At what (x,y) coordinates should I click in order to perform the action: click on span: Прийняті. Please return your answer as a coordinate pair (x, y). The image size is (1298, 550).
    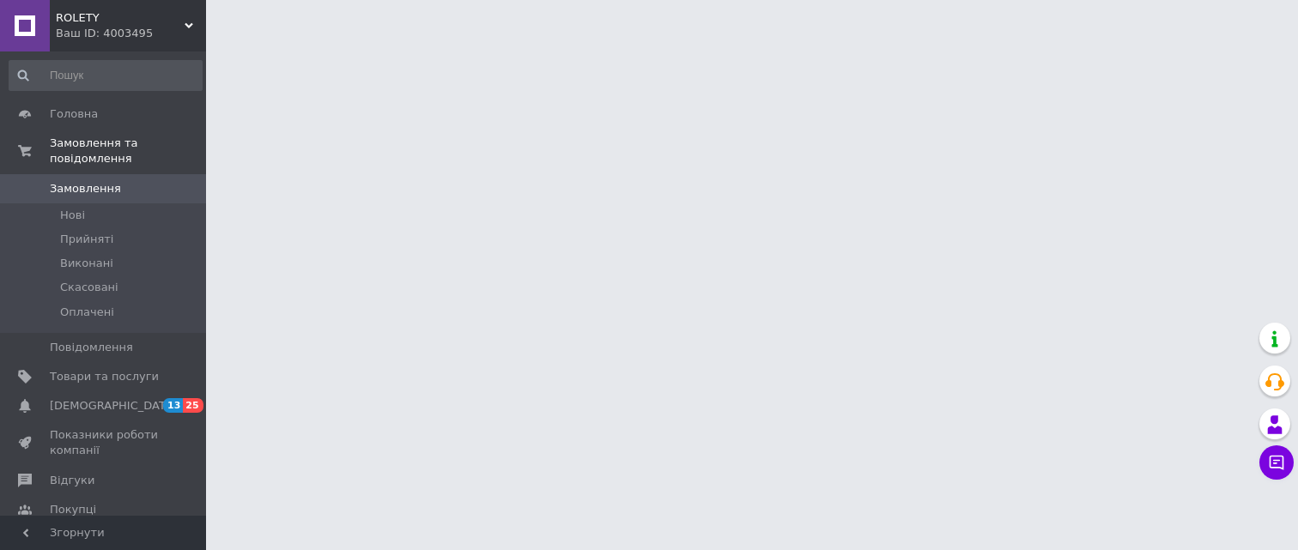
    Looking at the image, I should click on (87, 239).